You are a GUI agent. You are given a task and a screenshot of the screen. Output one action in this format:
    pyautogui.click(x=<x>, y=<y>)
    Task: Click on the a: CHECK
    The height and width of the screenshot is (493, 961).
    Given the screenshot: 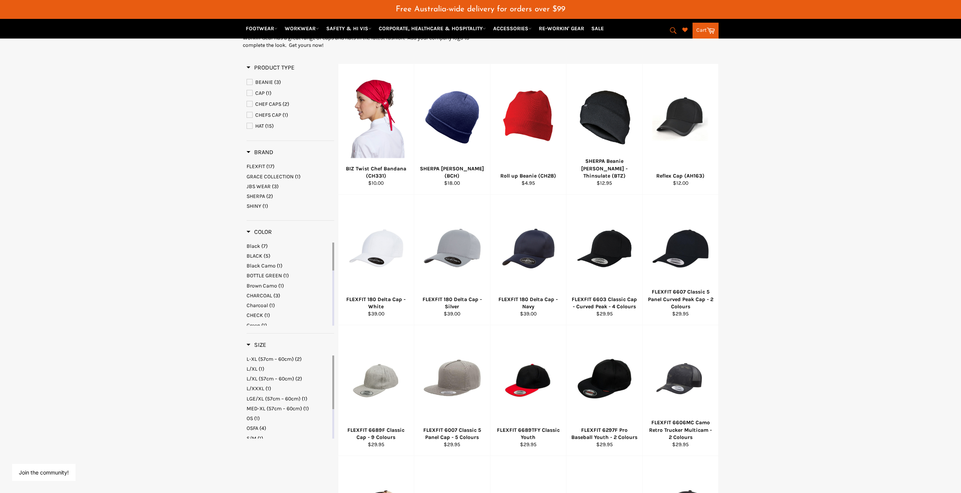 What is the action you would take?
    pyautogui.click(x=289, y=315)
    